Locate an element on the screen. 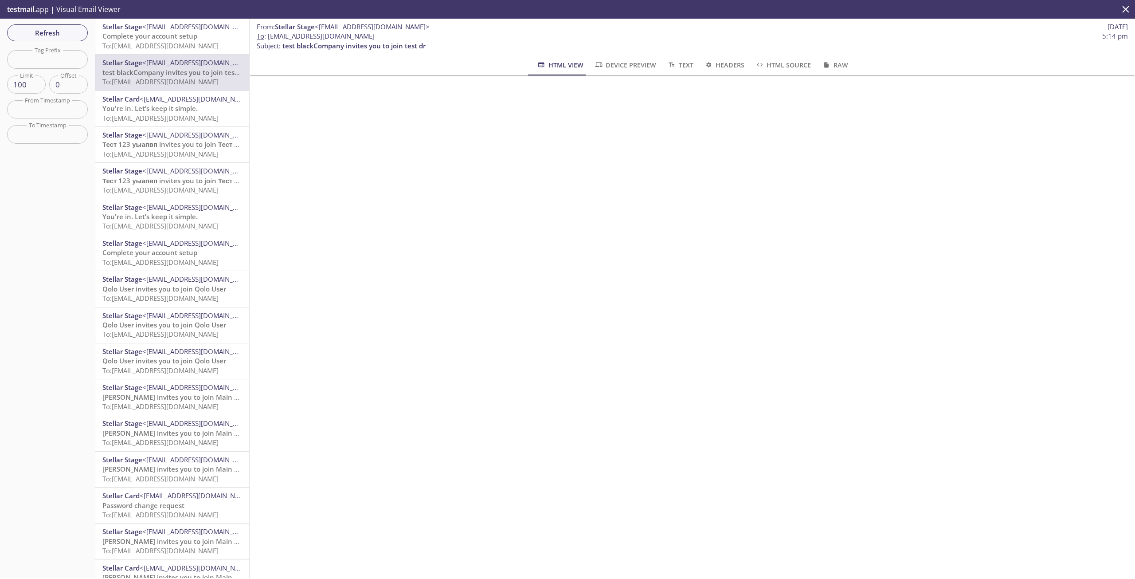  span: Refresh is located at coordinates (47, 33).